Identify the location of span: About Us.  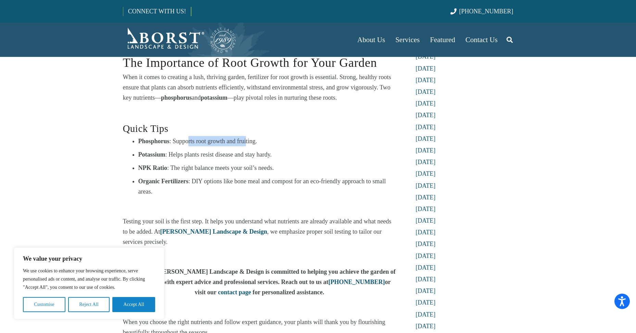
(371, 40).